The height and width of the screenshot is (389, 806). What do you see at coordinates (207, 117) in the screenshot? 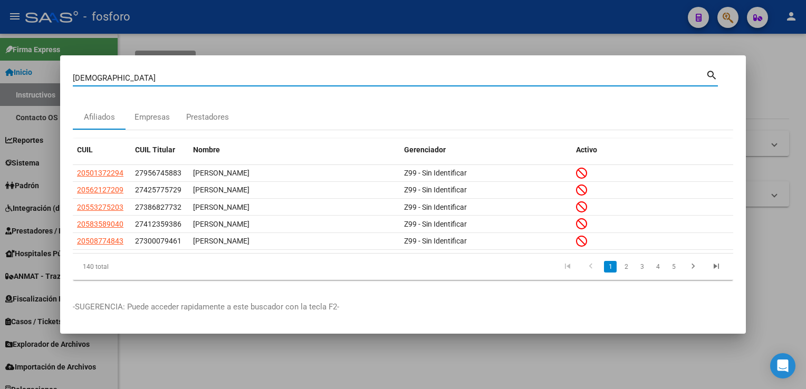
I see `div: Prestadores` at bounding box center [207, 117].